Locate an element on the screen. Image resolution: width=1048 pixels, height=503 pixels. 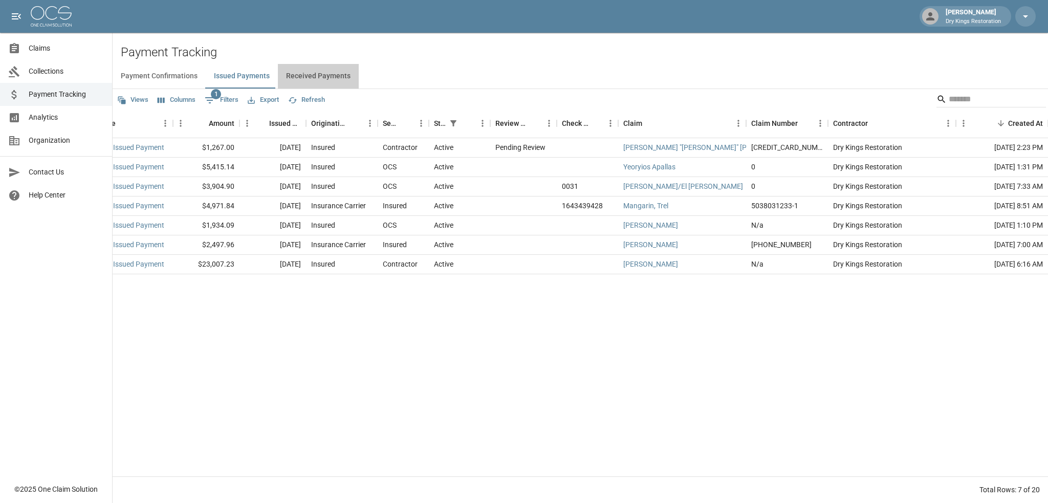
div: Created At is located at coordinates (1002, 123).